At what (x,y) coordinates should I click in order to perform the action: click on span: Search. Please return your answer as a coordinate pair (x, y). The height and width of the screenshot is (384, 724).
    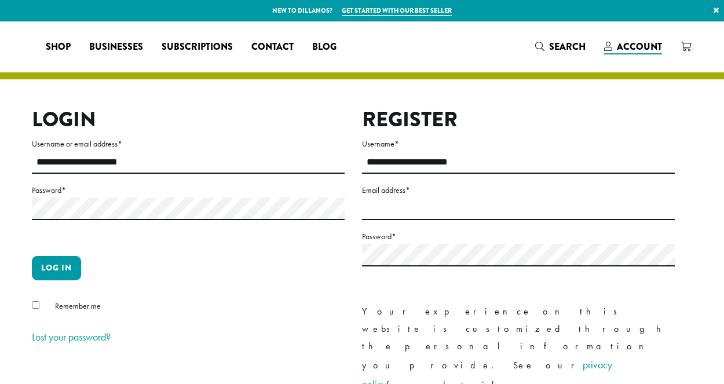
    Looking at the image, I should click on (567, 46).